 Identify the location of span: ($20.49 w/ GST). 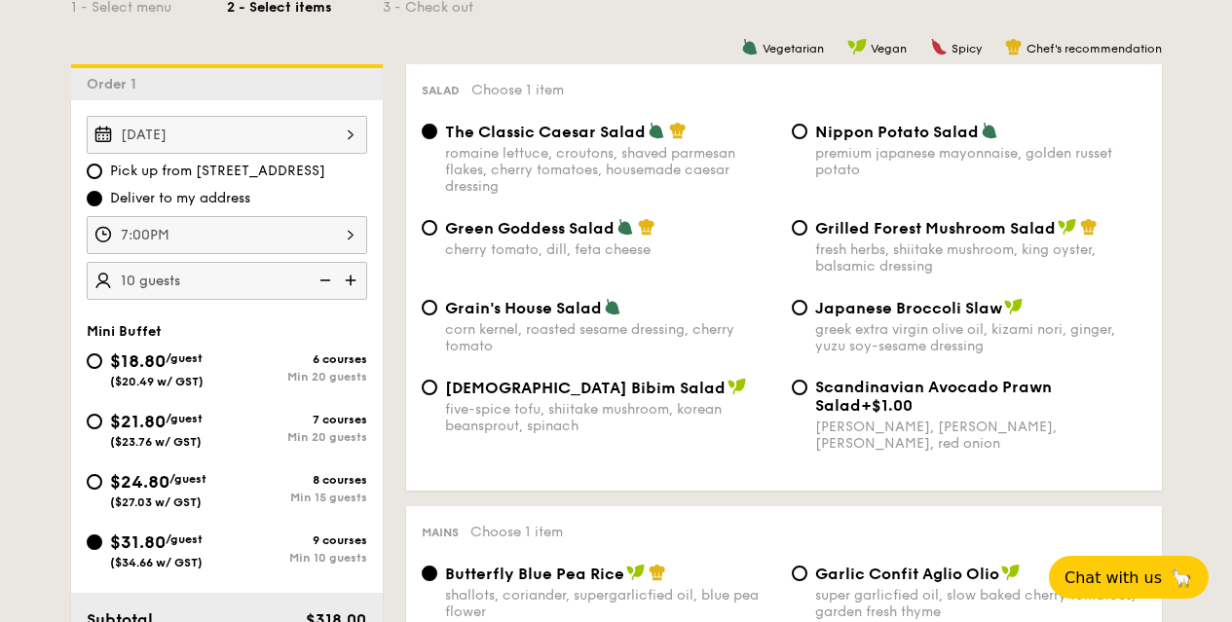
(157, 382).